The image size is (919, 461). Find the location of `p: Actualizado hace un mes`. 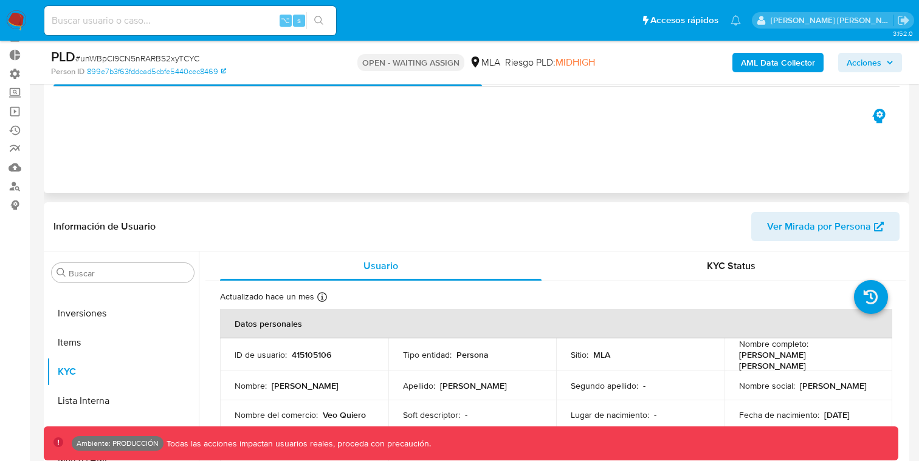

p: Actualizado hace un mes is located at coordinates (267, 297).